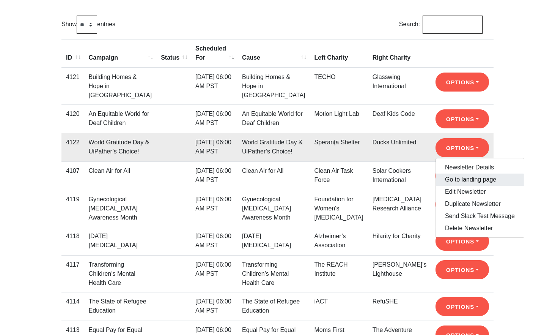 Image resolution: width=544 pixels, height=335 pixels. I want to click on input: Search:, so click(453, 25).